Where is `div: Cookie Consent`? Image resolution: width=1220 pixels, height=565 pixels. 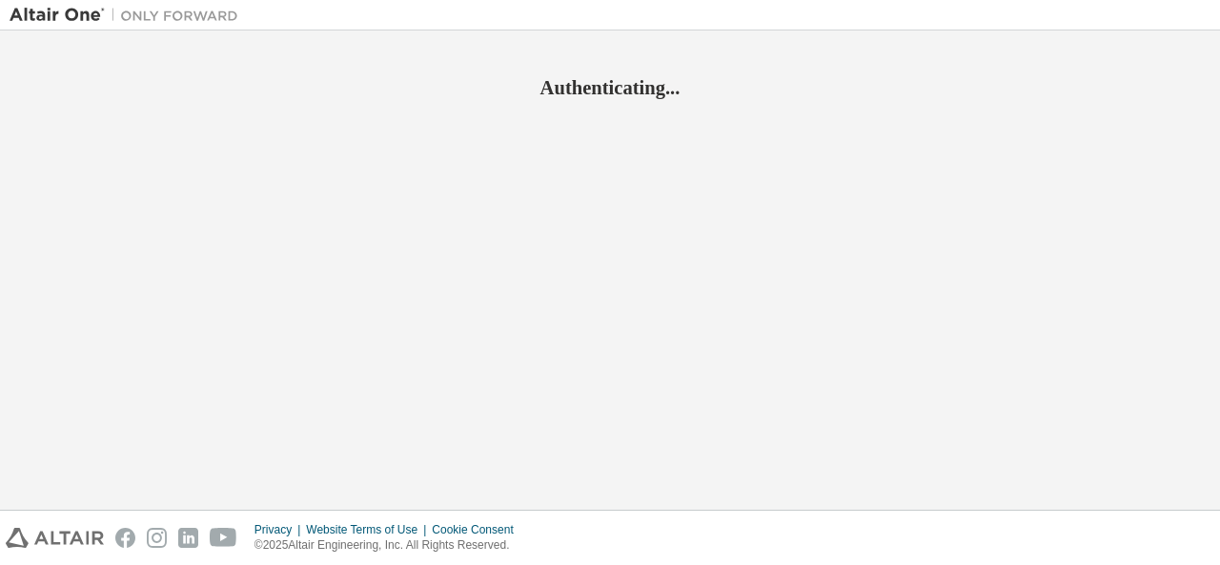
div: Cookie Consent is located at coordinates (478, 530).